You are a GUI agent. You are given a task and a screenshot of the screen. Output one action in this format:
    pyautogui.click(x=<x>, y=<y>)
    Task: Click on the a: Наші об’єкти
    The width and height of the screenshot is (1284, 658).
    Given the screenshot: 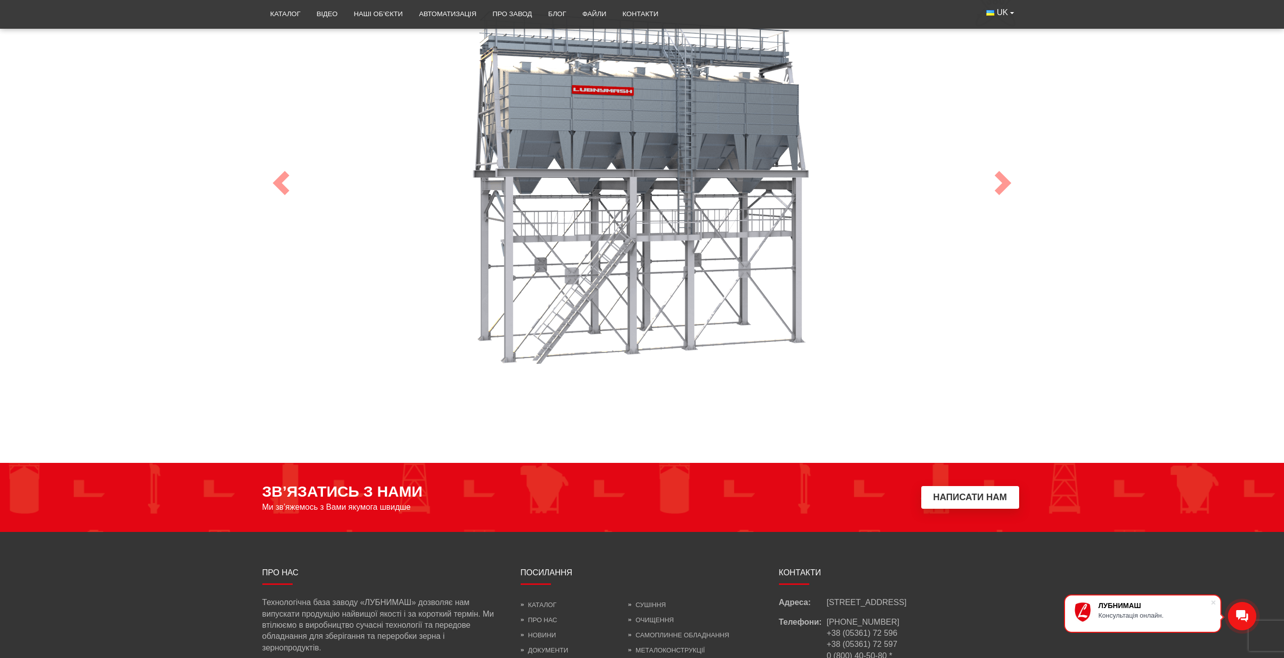 What is the action you would take?
    pyautogui.click(x=378, y=14)
    